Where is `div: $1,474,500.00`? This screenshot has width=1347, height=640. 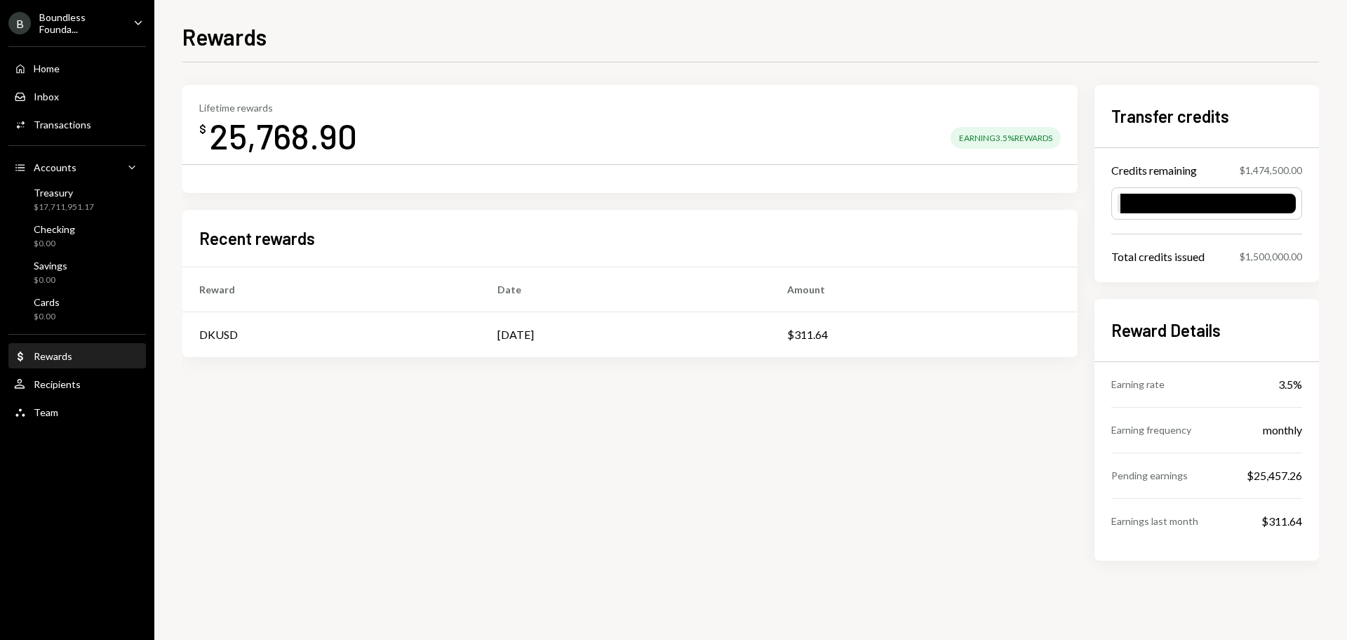
div: $1,474,500.00 is located at coordinates (1271, 170).